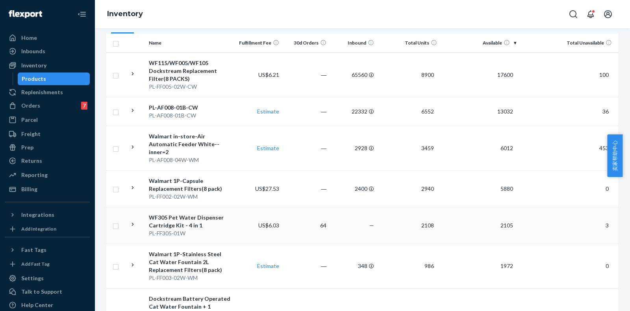  Describe the element at coordinates (190, 185) in the screenshot. I see `div: Walmart 1P-Capsule Replacement Filters(8 pack)` at that location.